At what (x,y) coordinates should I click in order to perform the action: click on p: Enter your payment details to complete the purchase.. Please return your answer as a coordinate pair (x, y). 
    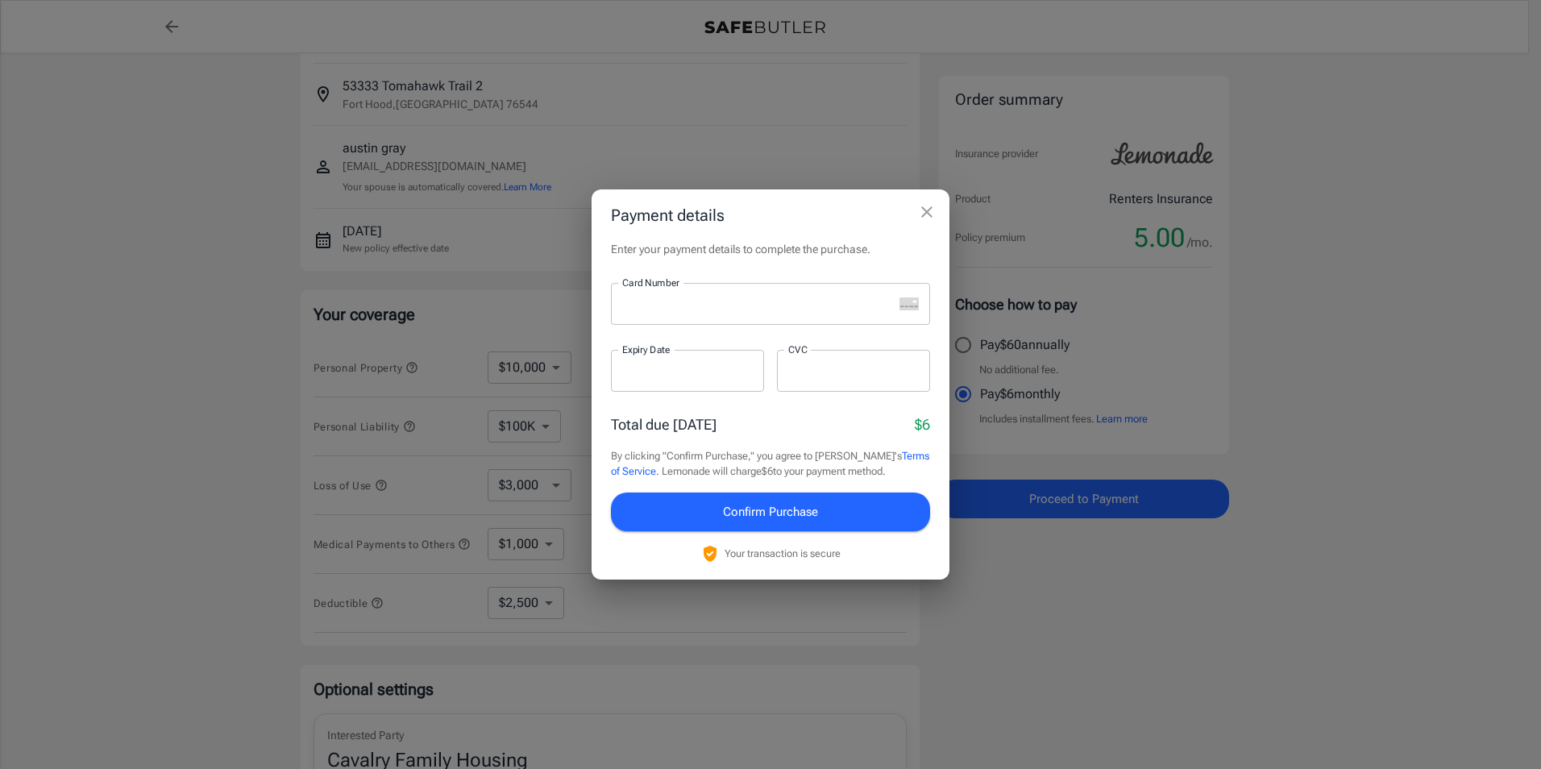
    Looking at the image, I should click on (771, 249).